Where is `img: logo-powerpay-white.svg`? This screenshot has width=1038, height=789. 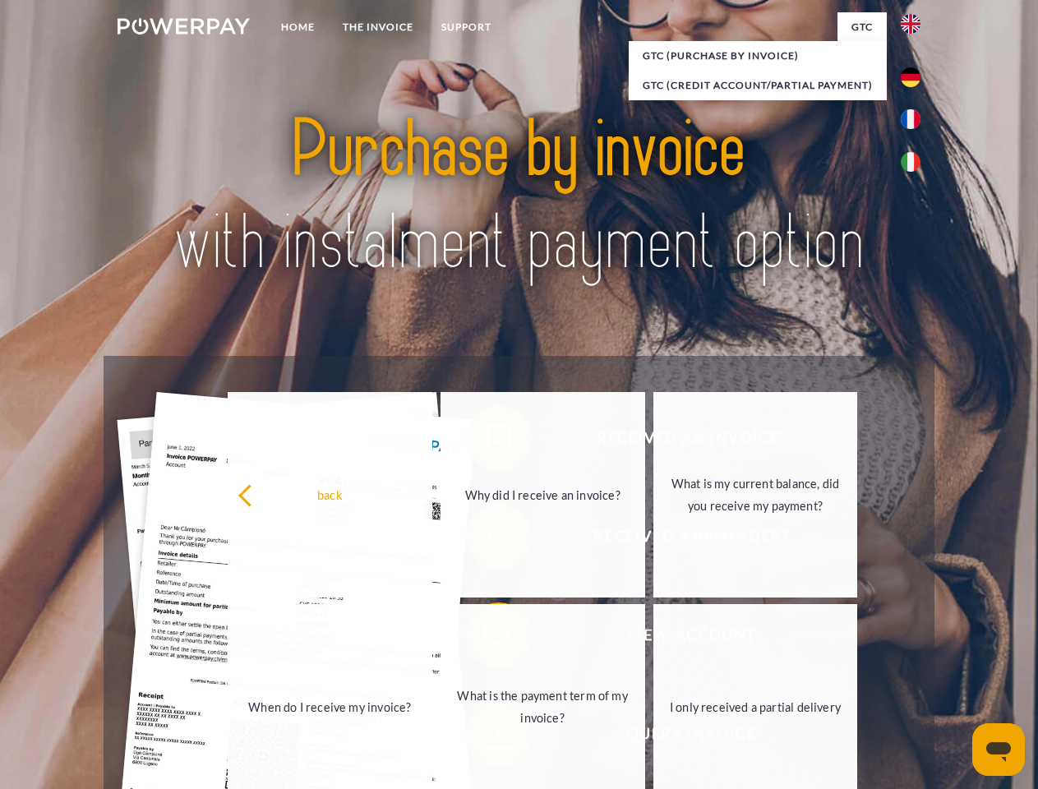 img: logo-powerpay-white.svg is located at coordinates (183, 26).